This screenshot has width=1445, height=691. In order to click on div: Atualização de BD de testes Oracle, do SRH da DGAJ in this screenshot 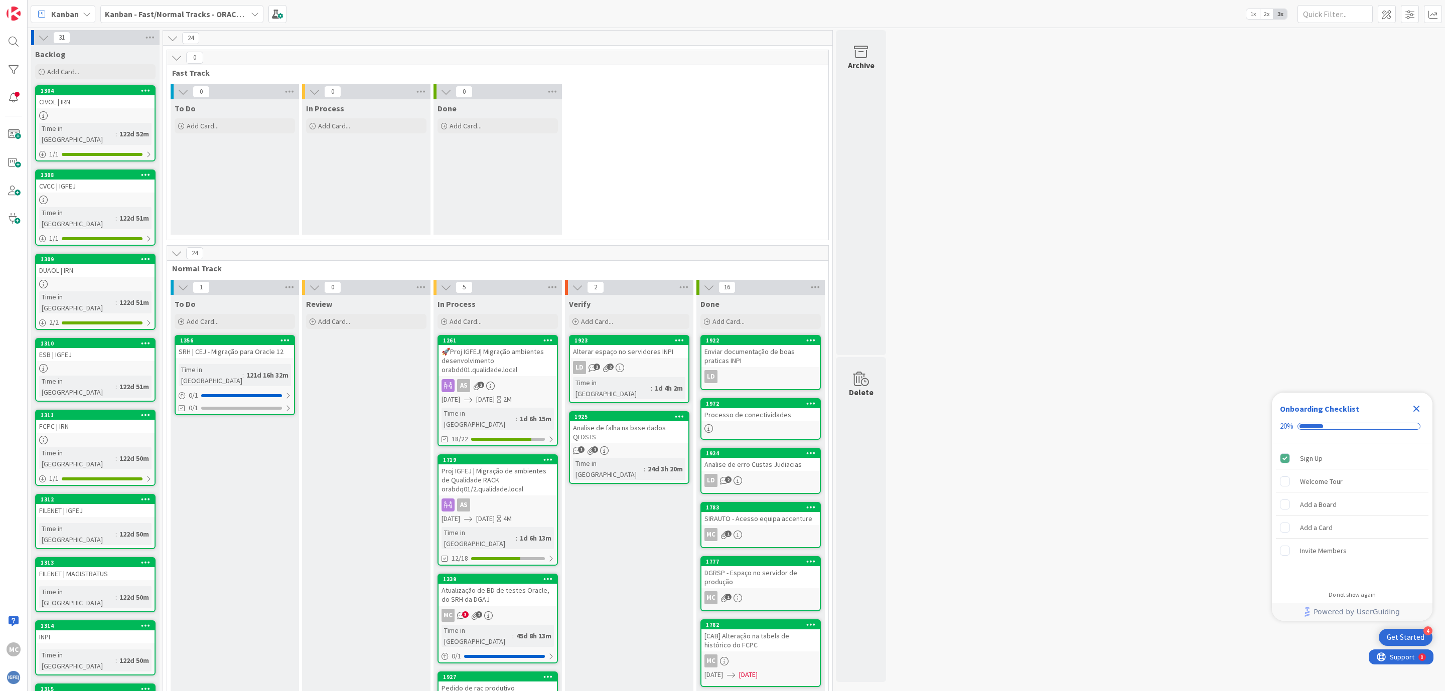, I will do `click(498, 595)`.